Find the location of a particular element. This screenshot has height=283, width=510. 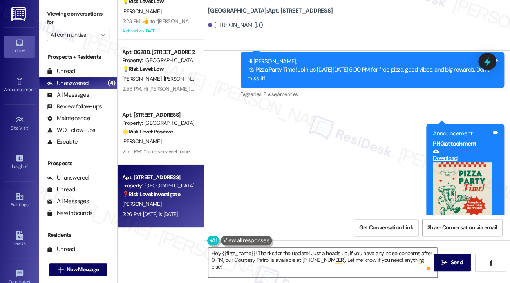

span: Get Conversation Link is located at coordinates (386, 228).